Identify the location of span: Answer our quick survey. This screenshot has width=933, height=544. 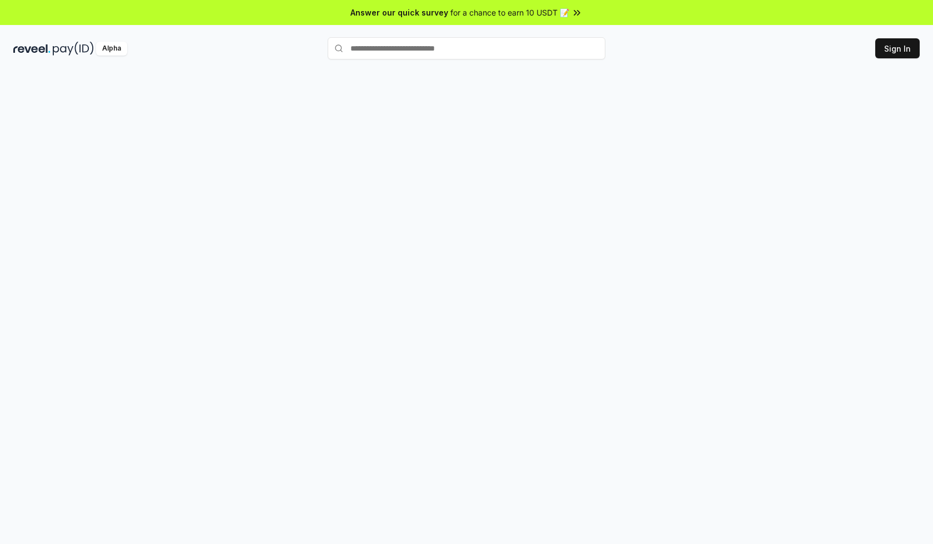
(399, 12).